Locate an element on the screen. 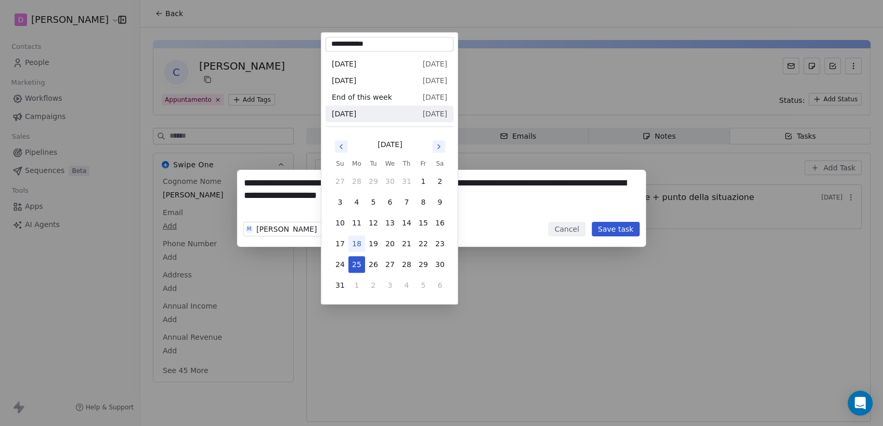 The image size is (883, 426). button: 18 is located at coordinates (357, 244).